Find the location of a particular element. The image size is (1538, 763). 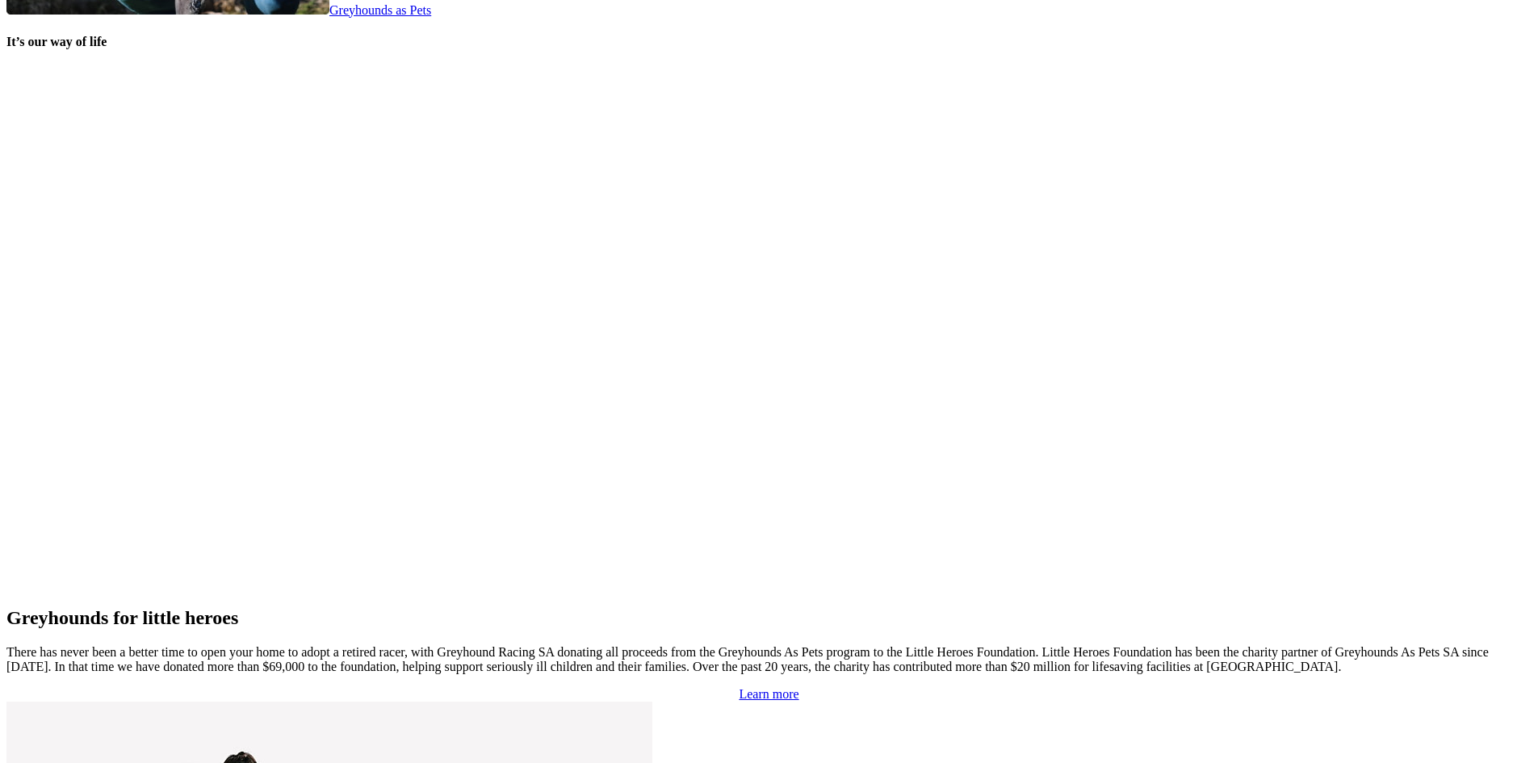

h4: It’s our way of life is located at coordinates (769, 42).